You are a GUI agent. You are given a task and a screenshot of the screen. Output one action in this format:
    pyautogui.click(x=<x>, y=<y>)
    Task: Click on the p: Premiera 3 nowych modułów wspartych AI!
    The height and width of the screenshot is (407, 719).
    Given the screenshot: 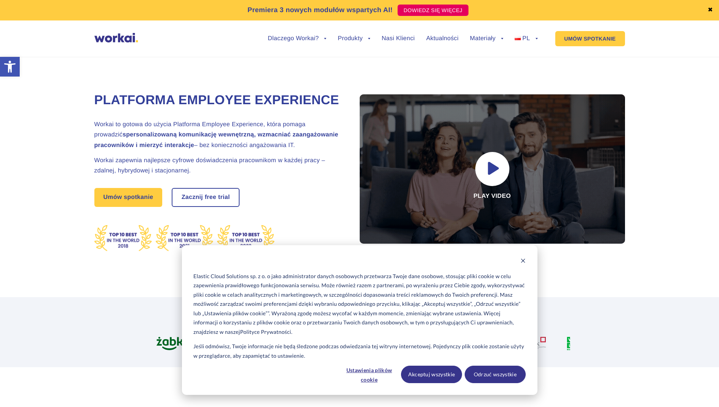 What is the action you would take?
    pyautogui.click(x=320, y=10)
    